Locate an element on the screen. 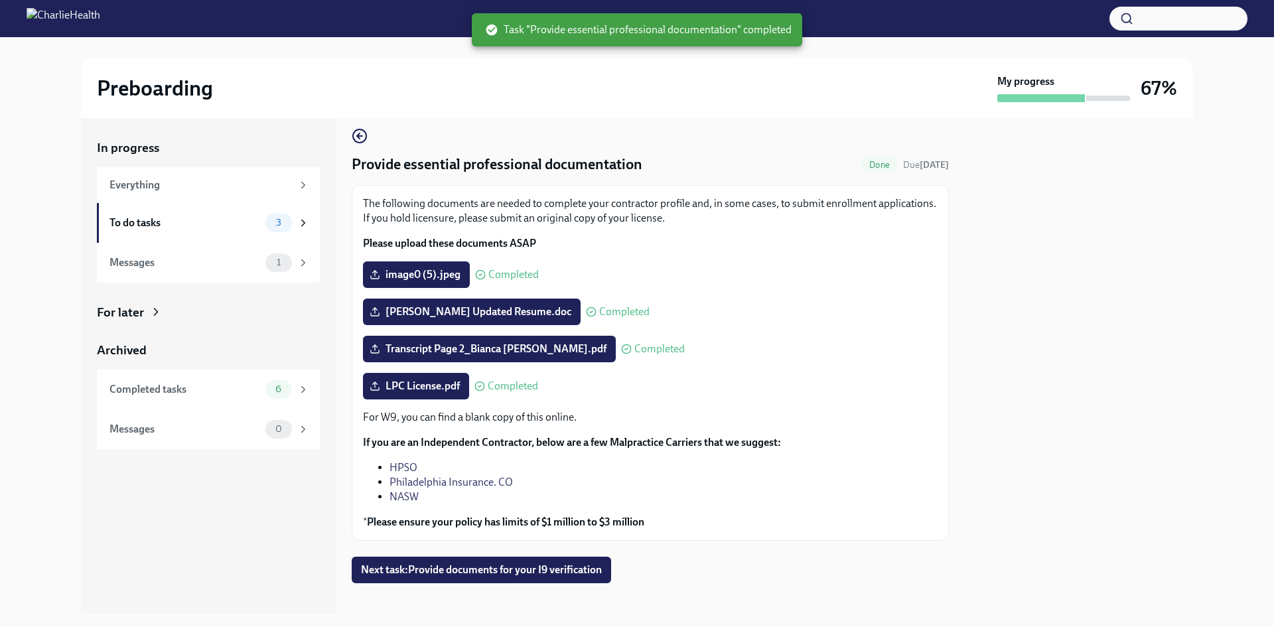 The image size is (1274, 627). button: Next task:Provide documents for your I9 verification is located at coordinates (481, 570).